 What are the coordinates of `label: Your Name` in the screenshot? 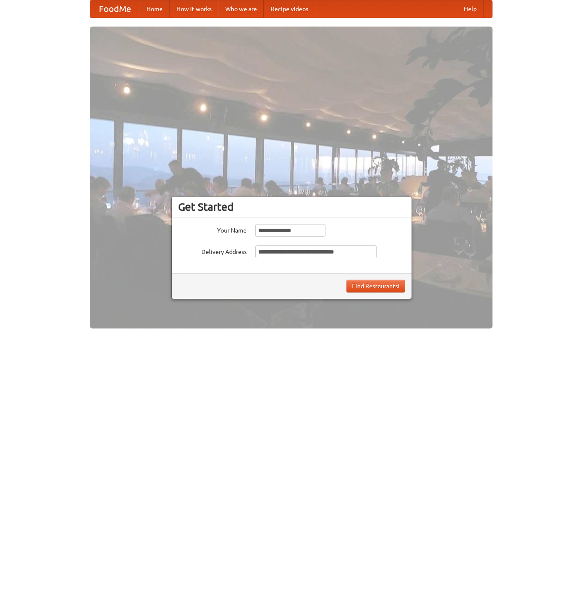 It's located at (212, 229).